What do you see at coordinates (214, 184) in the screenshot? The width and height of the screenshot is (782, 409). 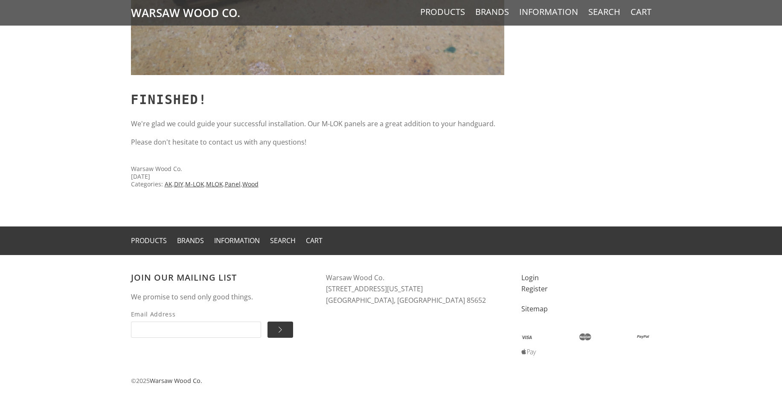 I see `a: MLOK` at bounding box center [214, 184].